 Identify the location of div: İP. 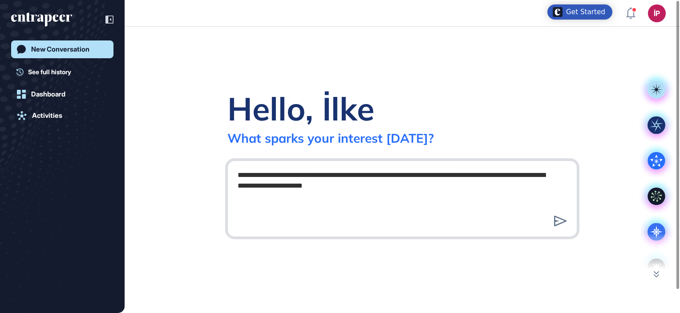
(656, 13).